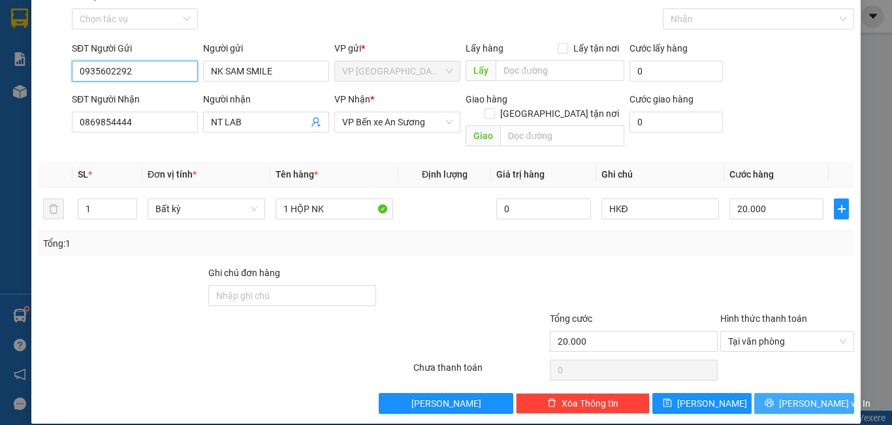  What do you see at coordinates (480, 371) in the screenshot?
I see `div: Chưa thanh toán` at bounding box center [480, 371].